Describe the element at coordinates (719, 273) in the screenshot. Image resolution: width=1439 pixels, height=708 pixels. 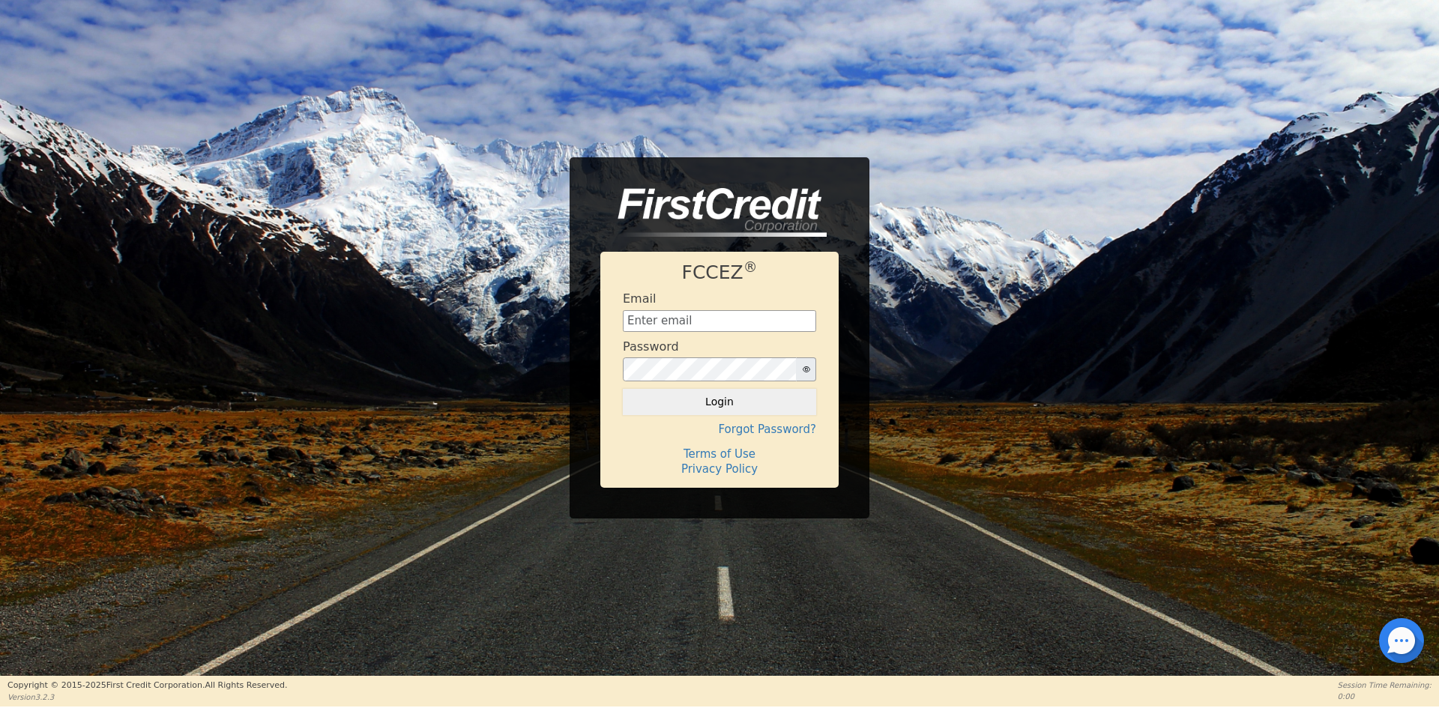
I see `h1: FCCEZ` at that location.